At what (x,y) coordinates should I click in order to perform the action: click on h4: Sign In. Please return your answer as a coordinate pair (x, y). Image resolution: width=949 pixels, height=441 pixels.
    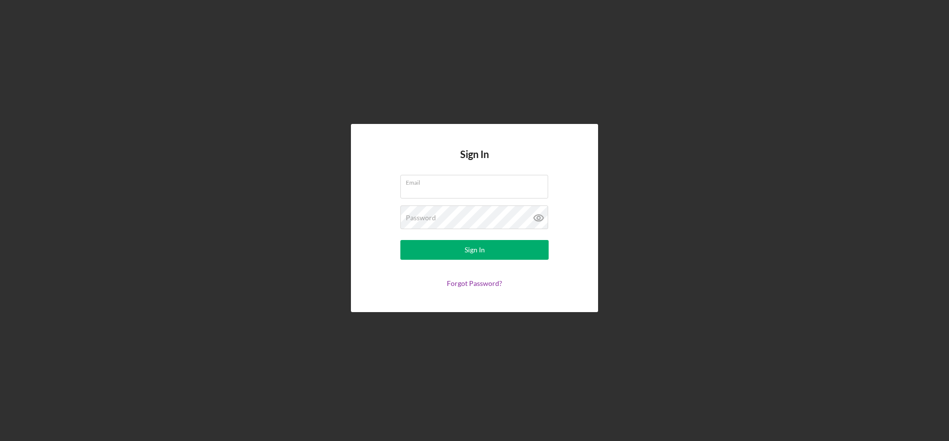
    Looking at the image, I should click on (474, 162).